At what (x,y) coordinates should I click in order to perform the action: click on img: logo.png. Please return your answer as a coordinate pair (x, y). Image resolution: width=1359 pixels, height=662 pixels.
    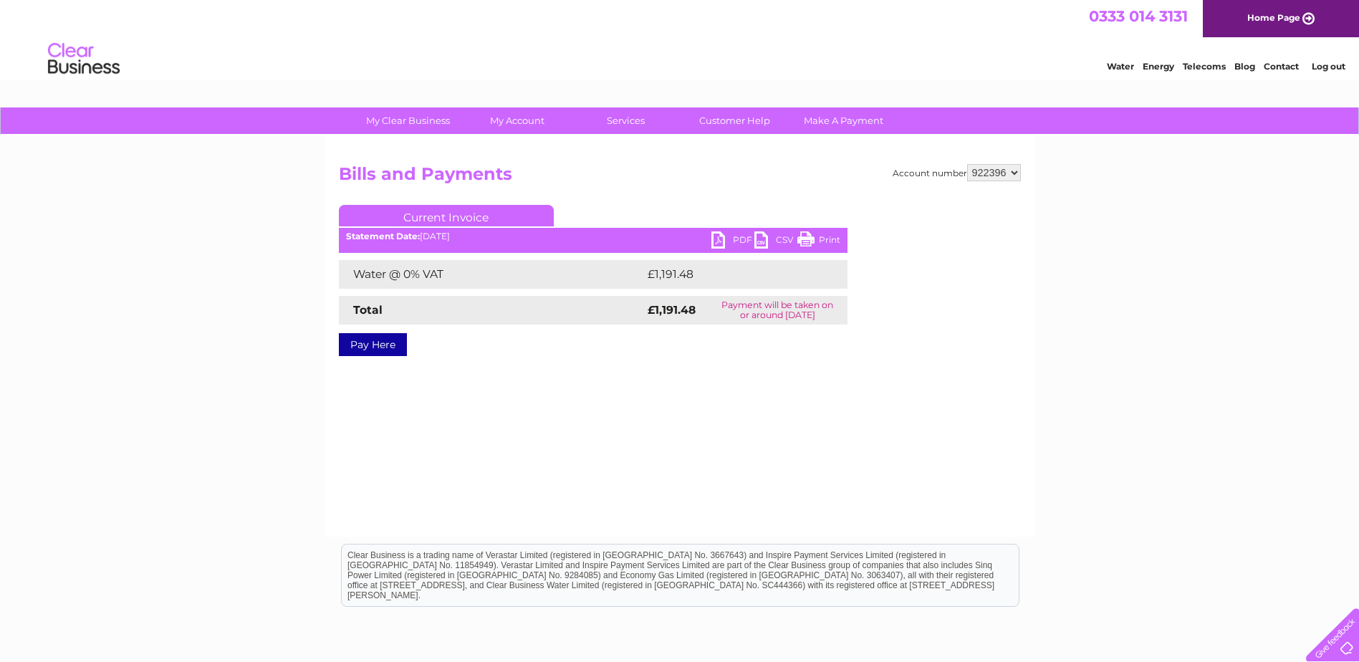
    Looking at the image, I should click on (84, 59).